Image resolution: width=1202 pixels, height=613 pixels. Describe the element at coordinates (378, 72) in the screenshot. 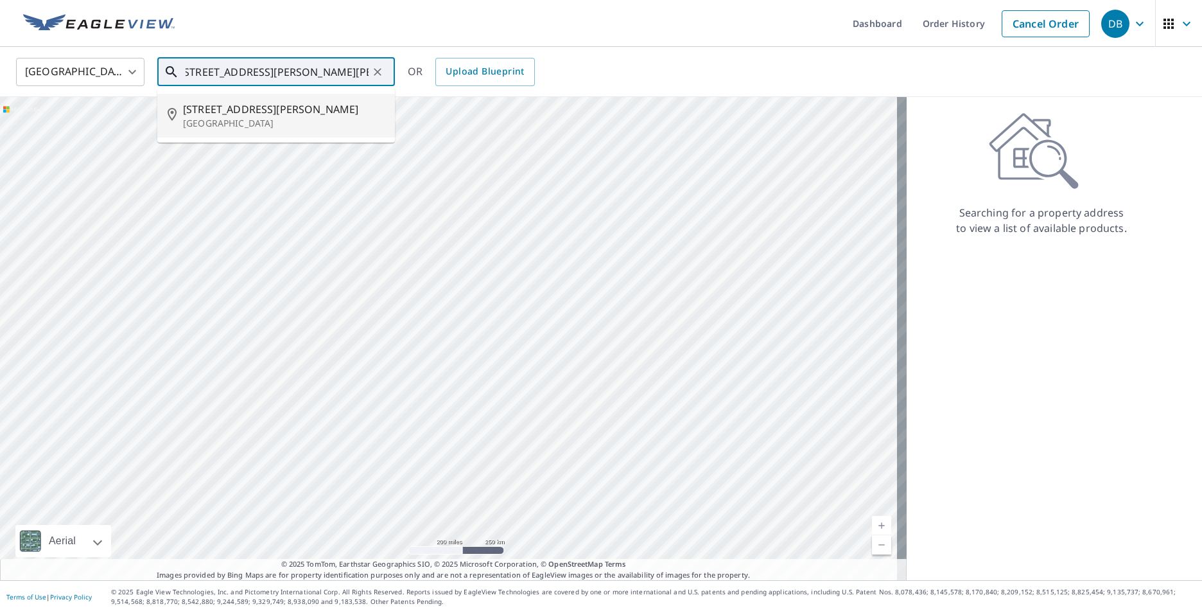

I see `button: Clear` at that location.